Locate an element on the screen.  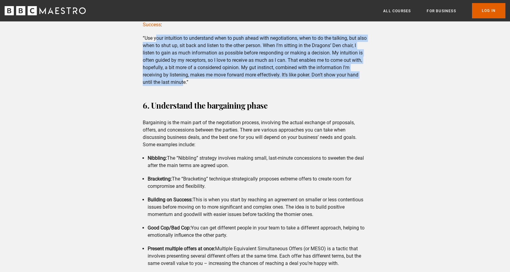
strong: Building on Success: is located at coordinates (170, 200).